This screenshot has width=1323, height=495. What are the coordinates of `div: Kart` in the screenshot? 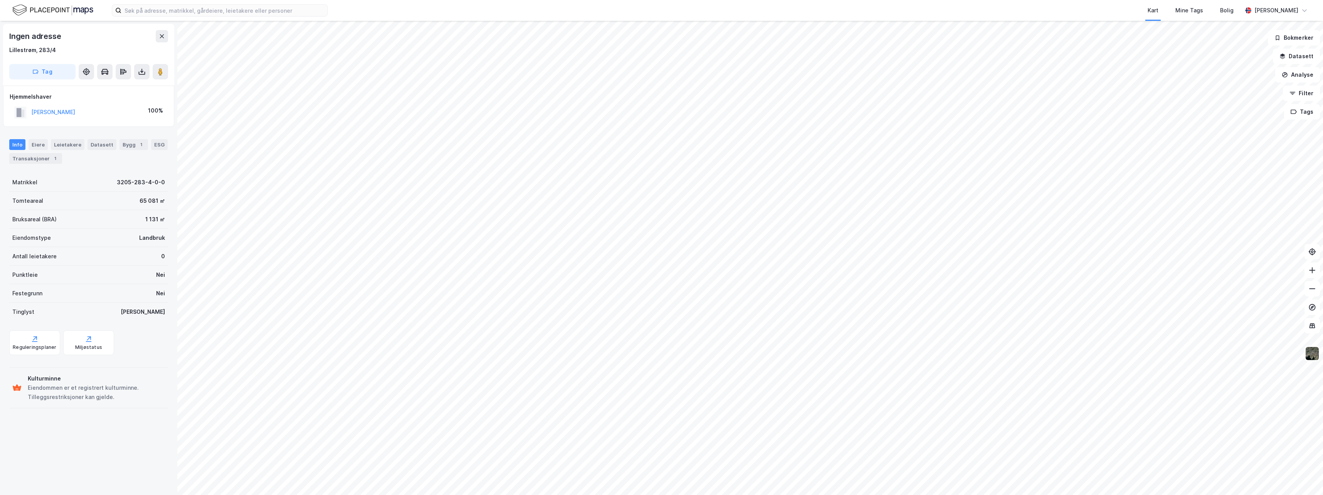 It's located at (1153, 10).